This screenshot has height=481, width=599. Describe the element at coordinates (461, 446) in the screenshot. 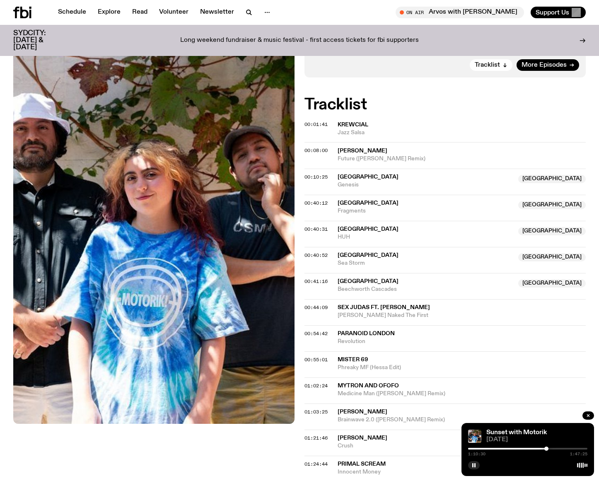

I see `span: Crush` at that location.